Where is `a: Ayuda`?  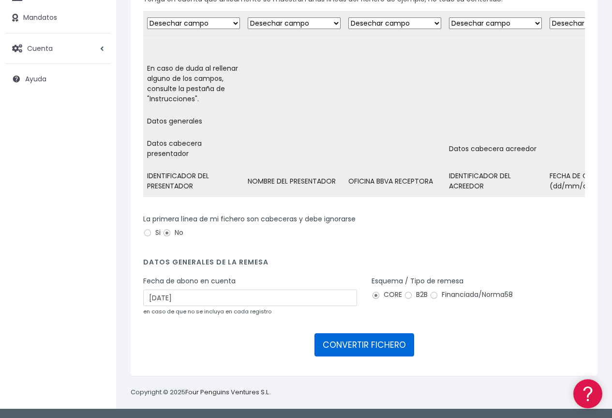
a: Ayuda is located at coordinates (58, 79).